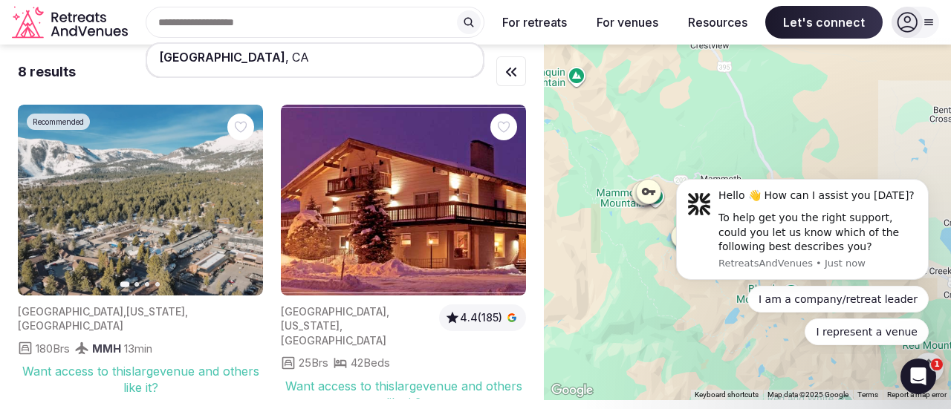 The image size is (951, 409). Describe the element at coordinates (808, 395) in the screenshot. I see `span: Map data ©2025 Google` at that location.